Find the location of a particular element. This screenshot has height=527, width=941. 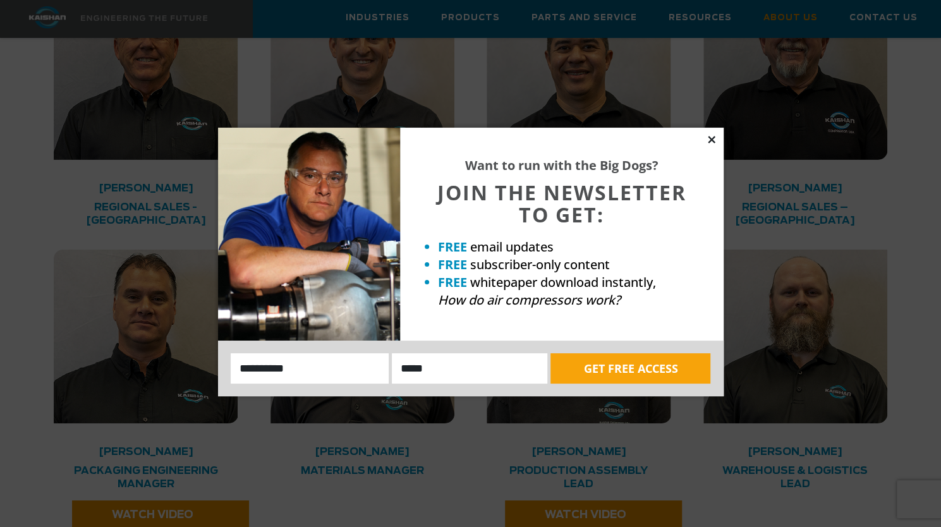

span: whitepaper download instantly, is located at coordinates (563, 282).